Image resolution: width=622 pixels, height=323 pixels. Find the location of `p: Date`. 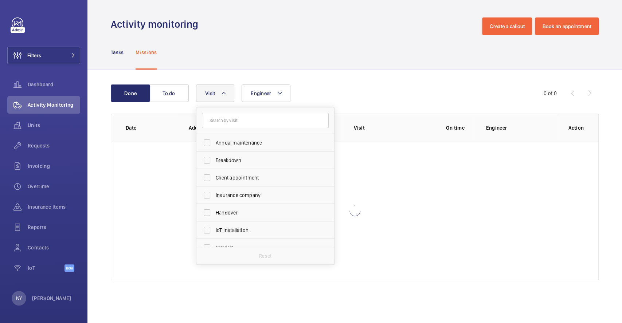

p: Date is located at coordinates (151, 128).